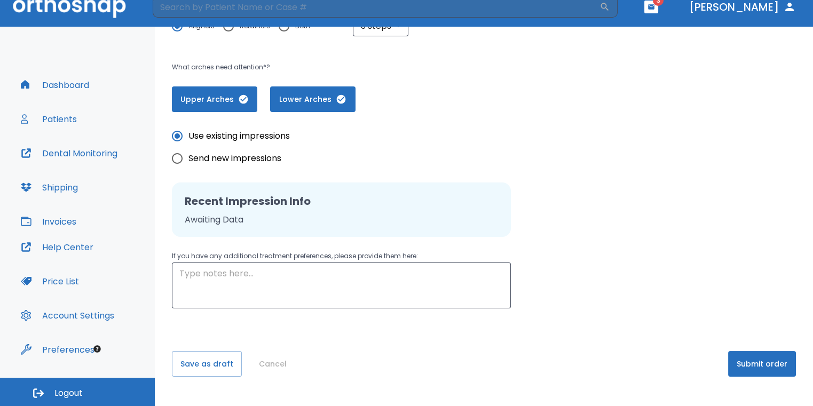  I want to click on button: Dental Monitoring, so click(69, 153).